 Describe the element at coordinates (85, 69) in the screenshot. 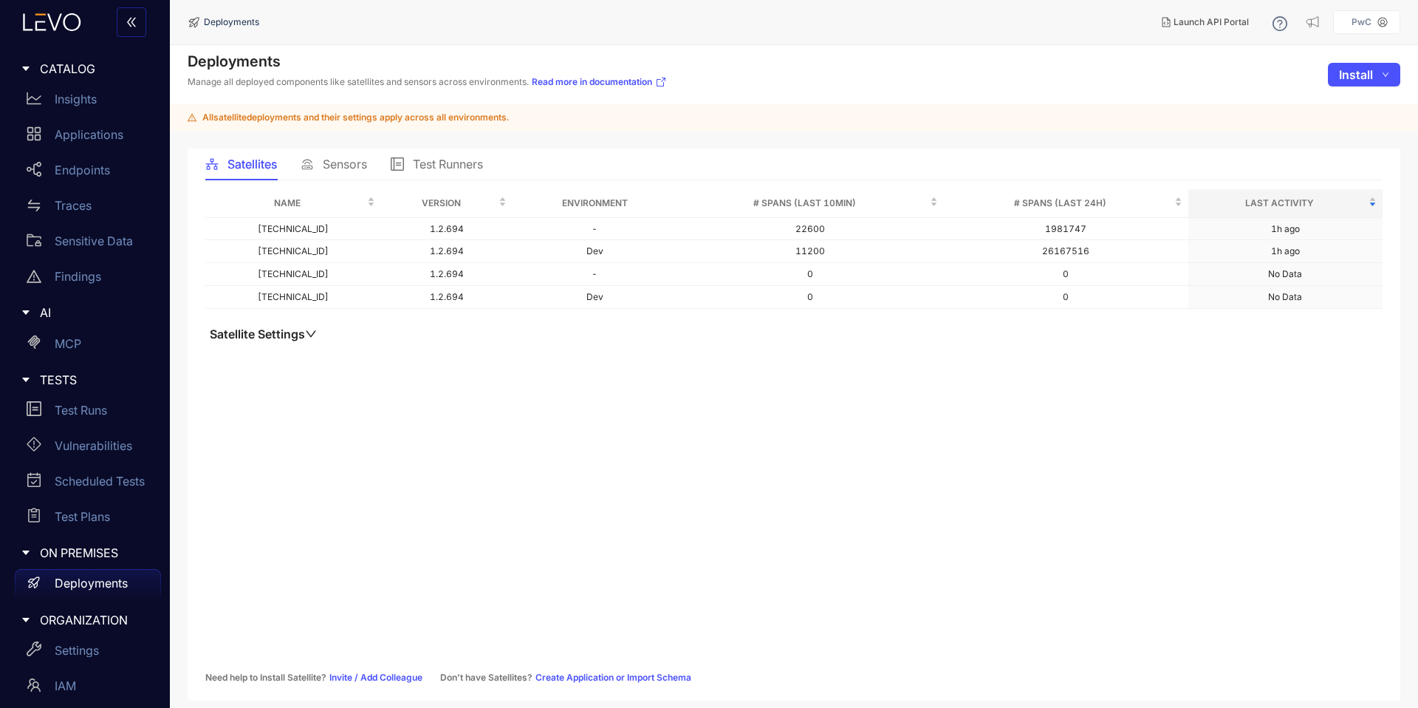

I see `div: CATALOG` at that location.